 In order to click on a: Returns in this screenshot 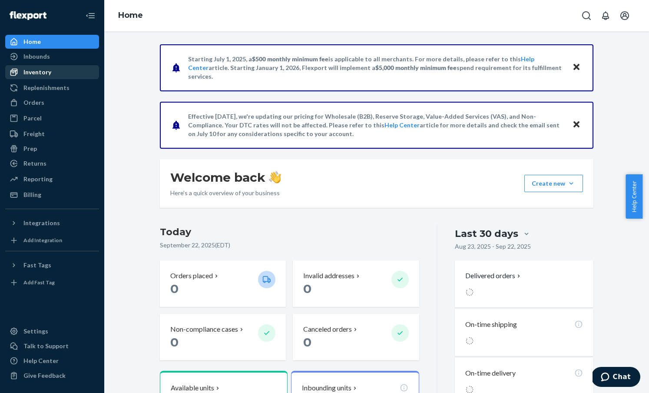, I will do `click(52, 163)`.